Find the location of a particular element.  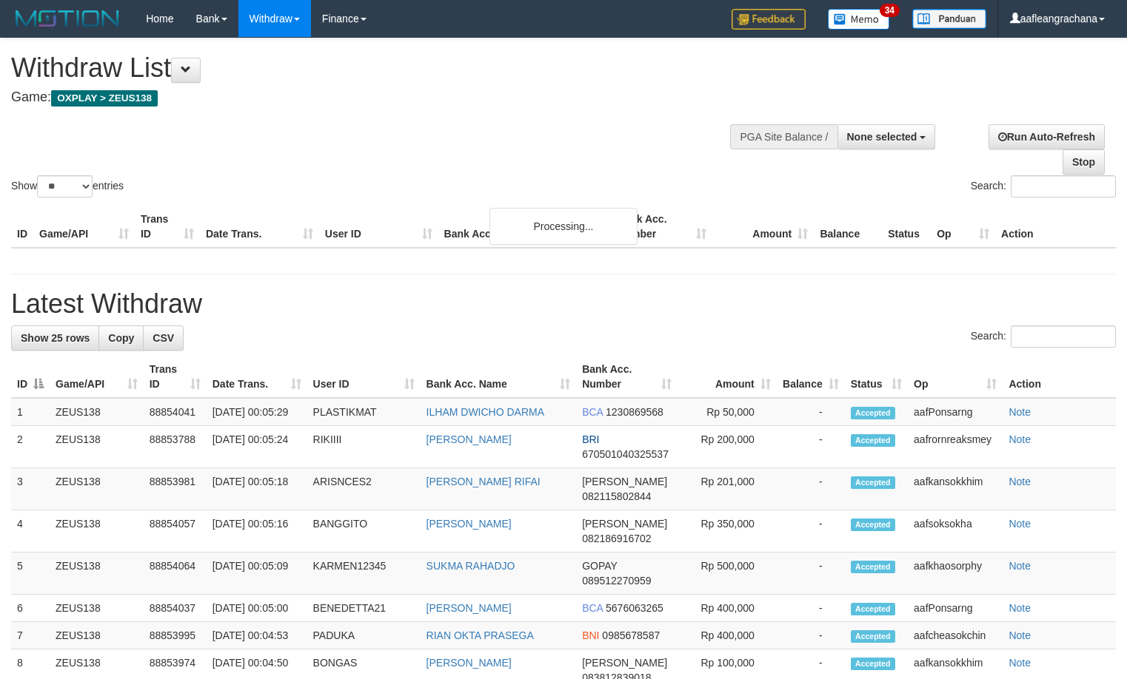

th: Date Trans.: activate to sort column ascending is located at coordinates (257, 377).